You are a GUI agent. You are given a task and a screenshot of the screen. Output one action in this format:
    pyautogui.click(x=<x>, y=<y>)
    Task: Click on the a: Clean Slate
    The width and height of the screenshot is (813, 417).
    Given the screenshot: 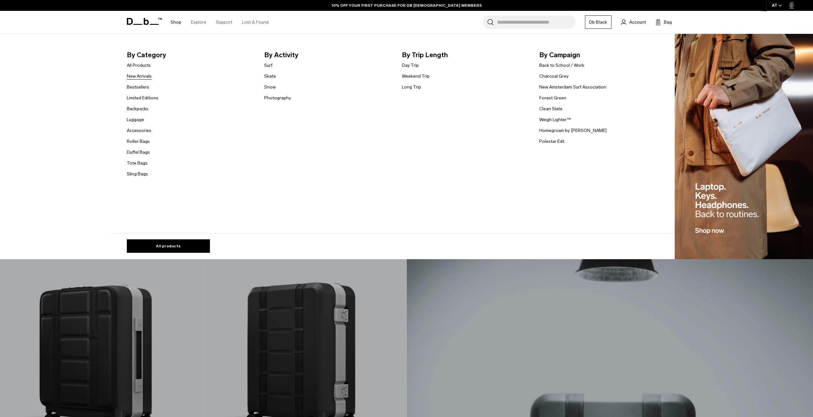 What is the action you would take?
    pyautogui.click(x=551, y=109)
    